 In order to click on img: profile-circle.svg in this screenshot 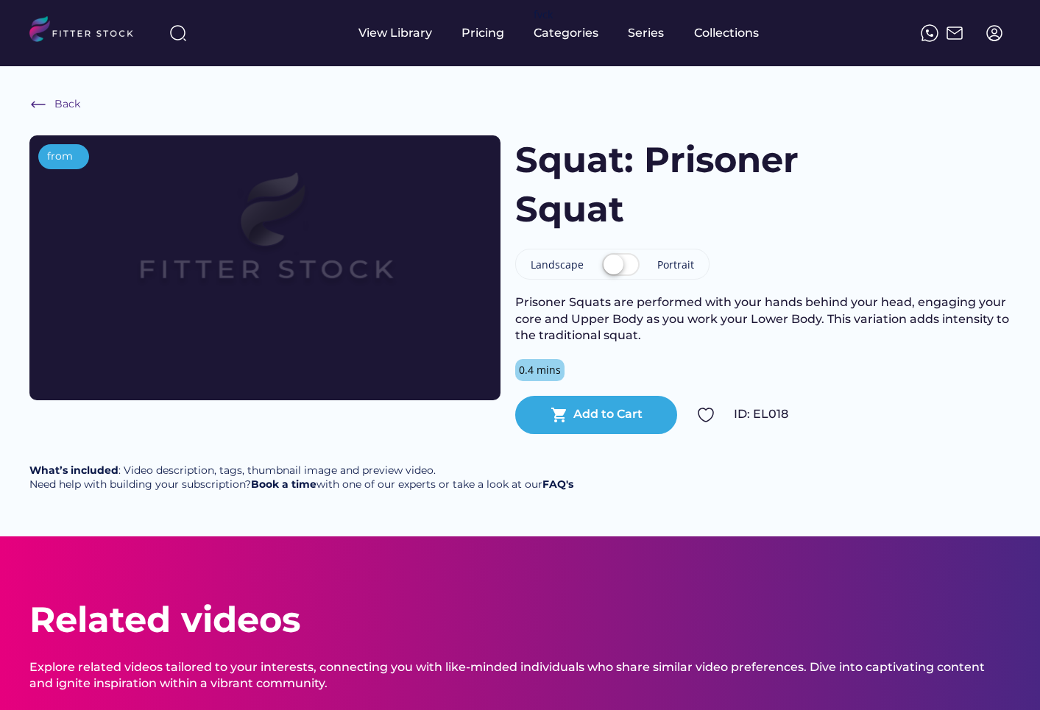, I will do `click(995, 33)`.